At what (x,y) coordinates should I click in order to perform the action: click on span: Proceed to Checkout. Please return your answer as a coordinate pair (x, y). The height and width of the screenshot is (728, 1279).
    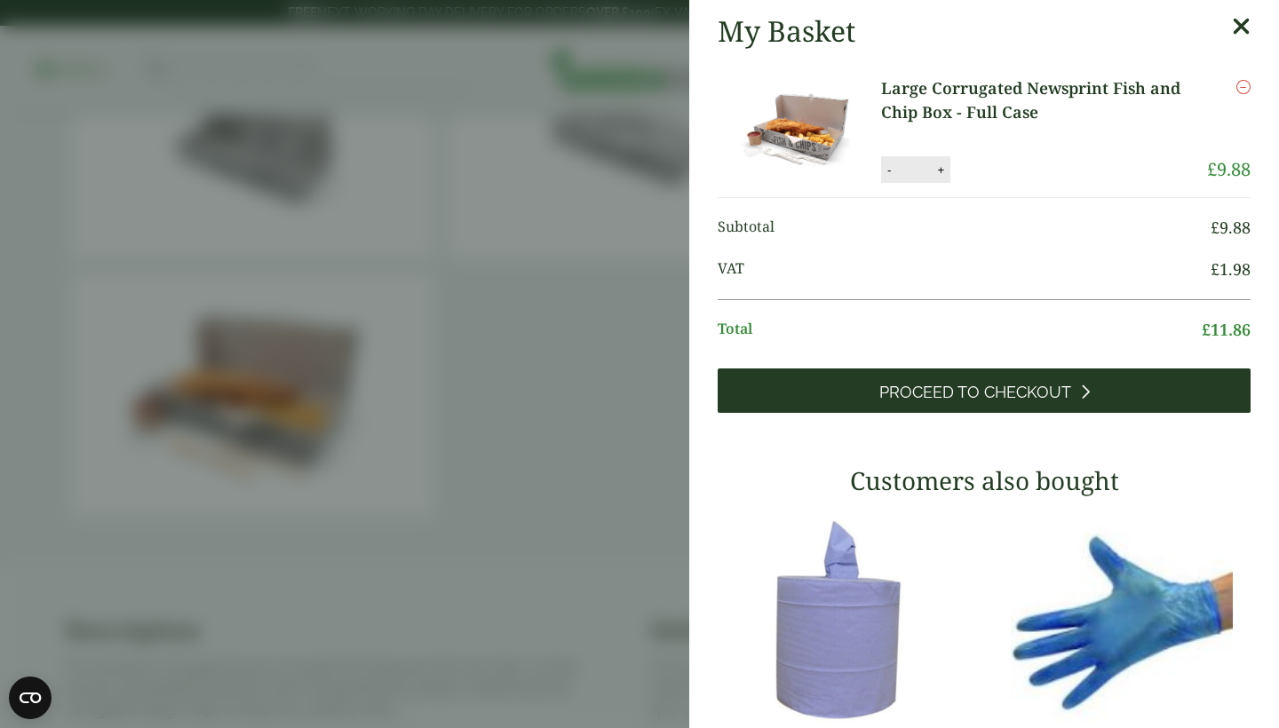
    Looking at the image, I should click on (975, 392).